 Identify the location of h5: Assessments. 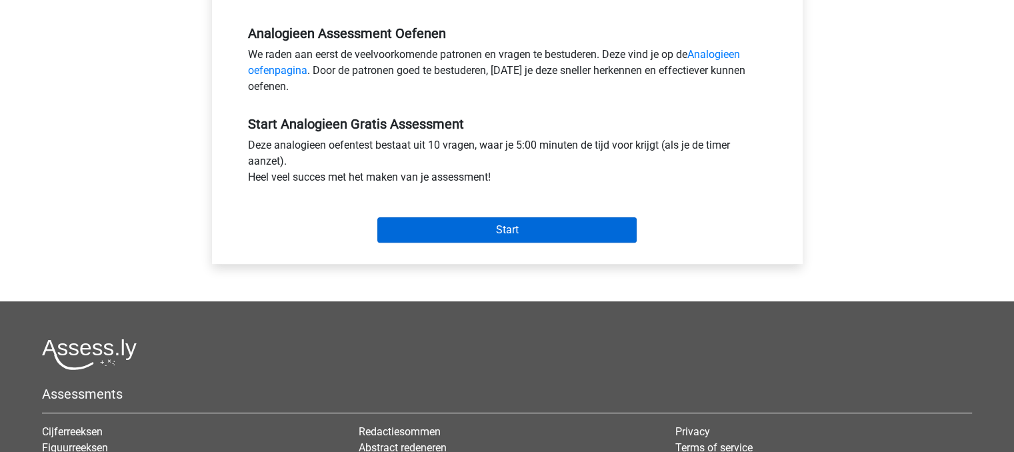
(507, 394).